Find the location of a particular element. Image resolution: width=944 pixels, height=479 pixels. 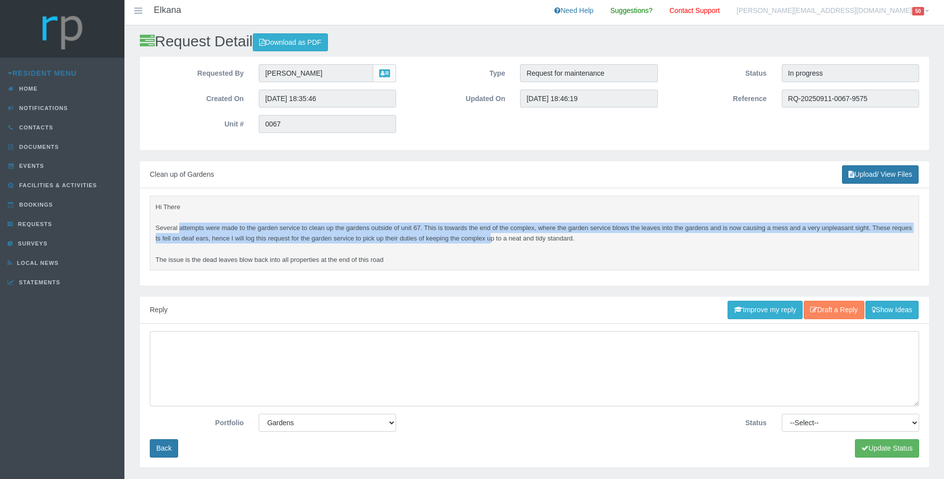

span: Contacts is located at coordinates (35, 127).